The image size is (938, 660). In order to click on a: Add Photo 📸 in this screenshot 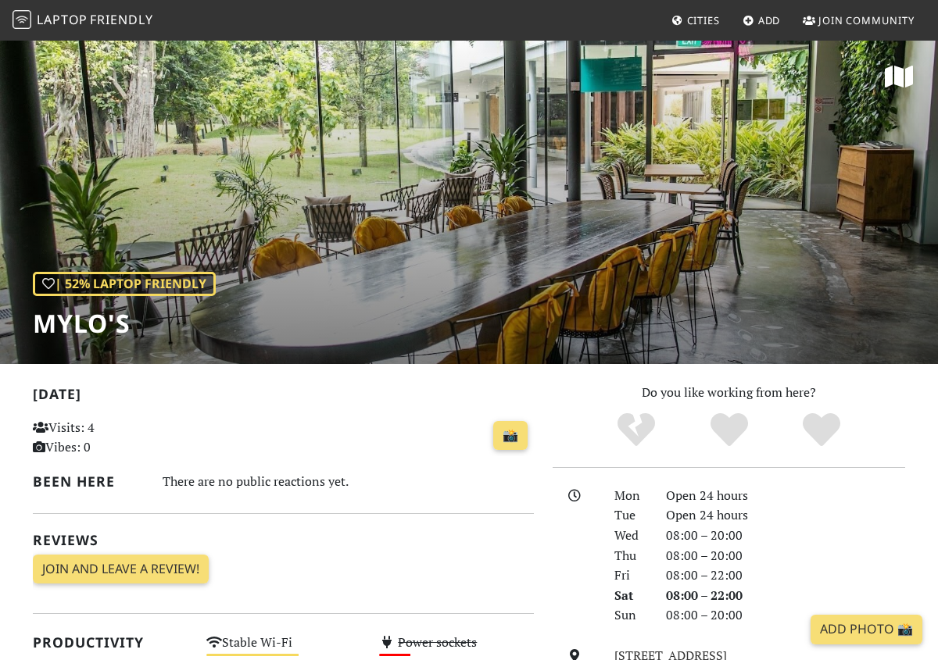, I will do `click(866, 630)`.